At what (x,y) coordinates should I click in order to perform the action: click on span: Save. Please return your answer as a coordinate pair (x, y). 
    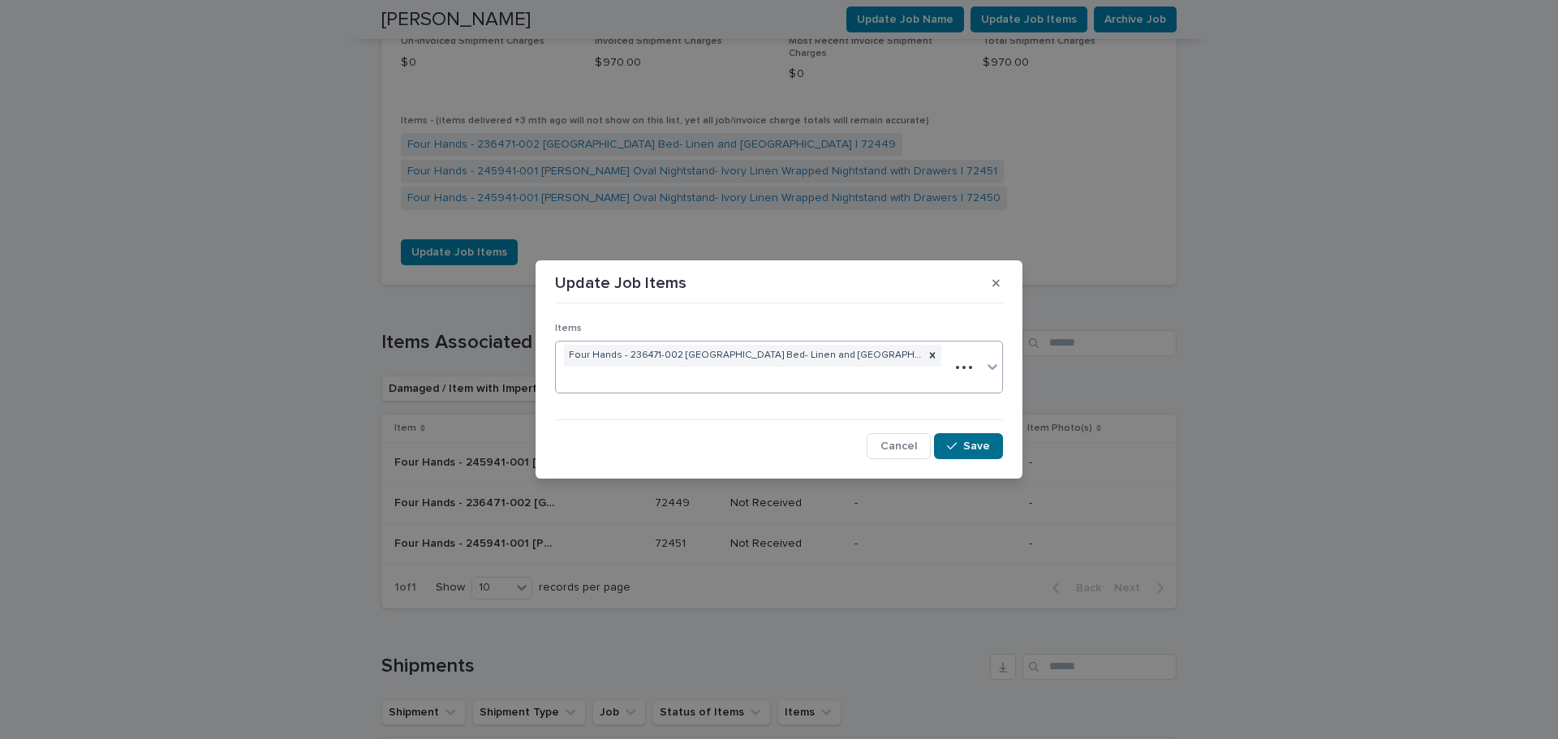
    Looking at the image, I should click on (976, 446).